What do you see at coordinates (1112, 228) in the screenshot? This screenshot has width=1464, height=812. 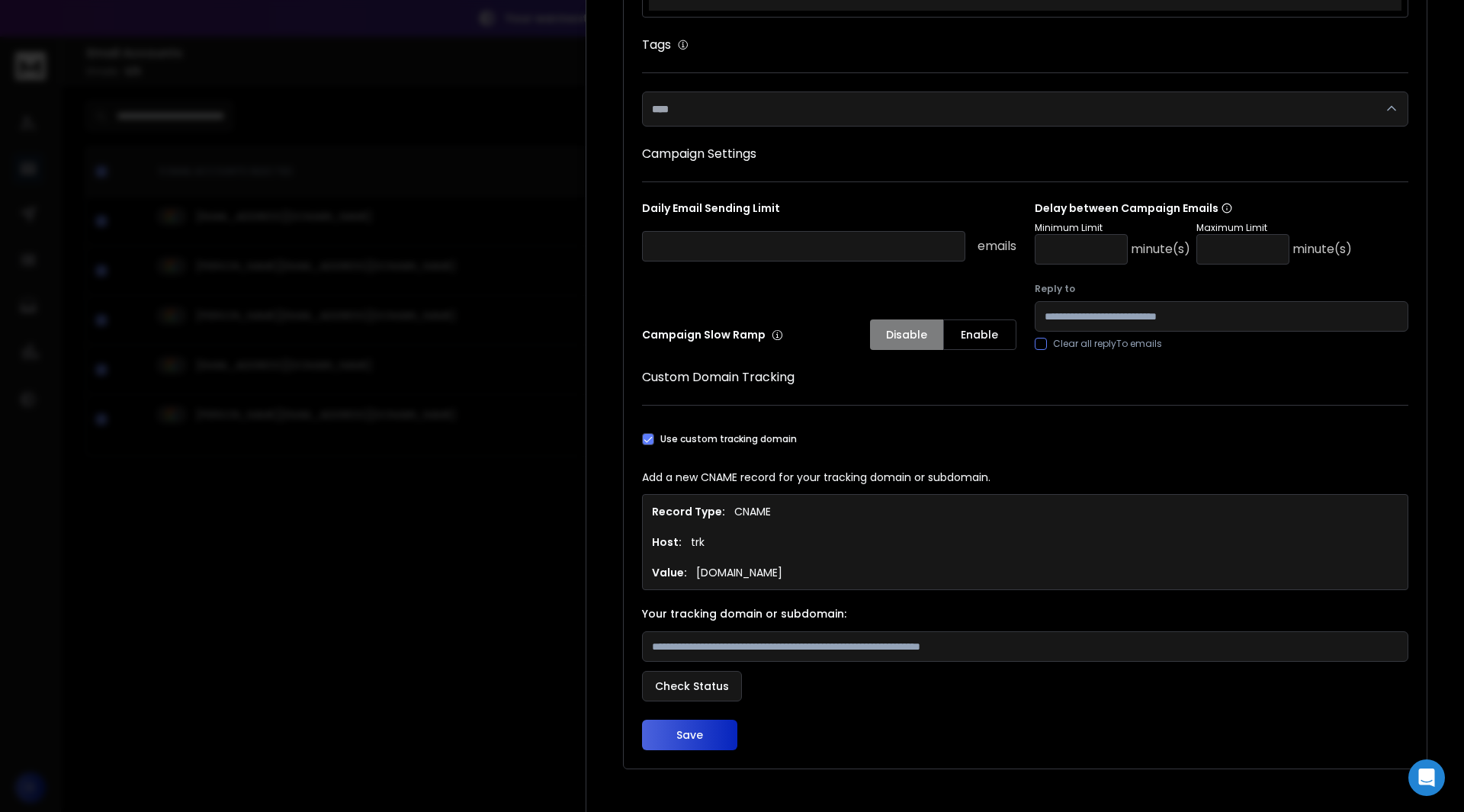 I see `p: Minimum Limit` at bounding box center [1112, 228].